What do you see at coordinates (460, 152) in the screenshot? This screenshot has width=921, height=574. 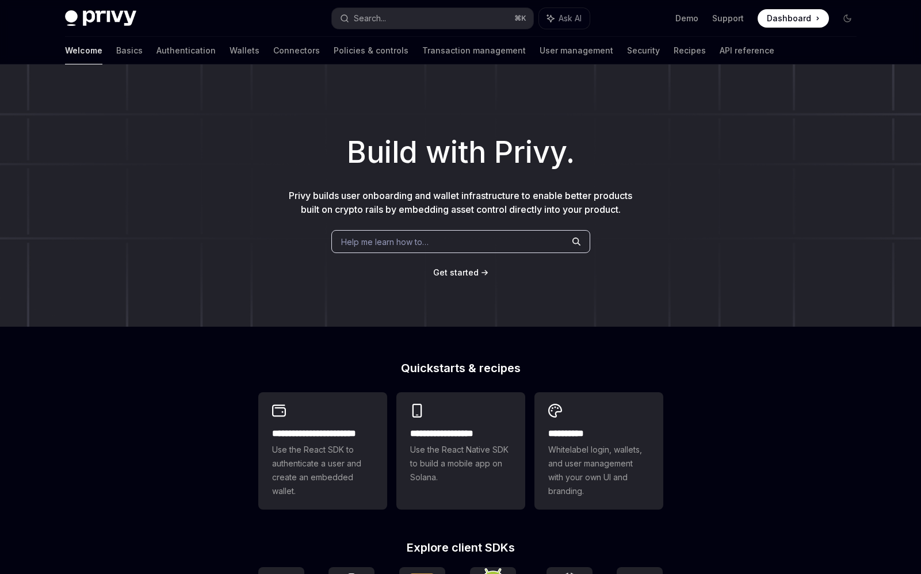 I see `h1: Build with Privy.` at bounding box center [460, 152].